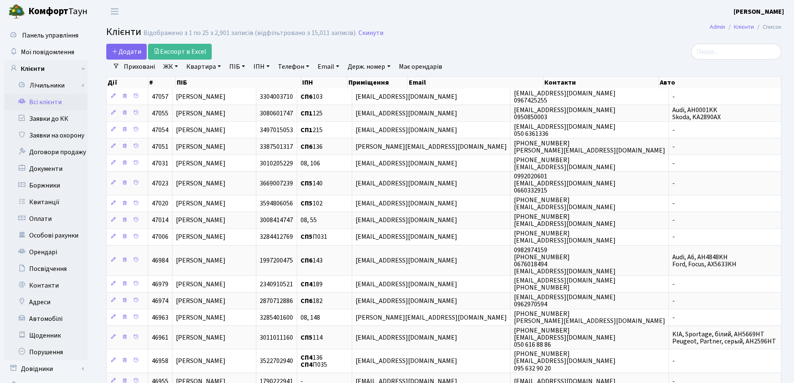 The height and width of the screenshot is (383, 794). What do you see at coordinates (314, 237) in the screenshot?
I see `span: П031` at bounding box center [314, 237].